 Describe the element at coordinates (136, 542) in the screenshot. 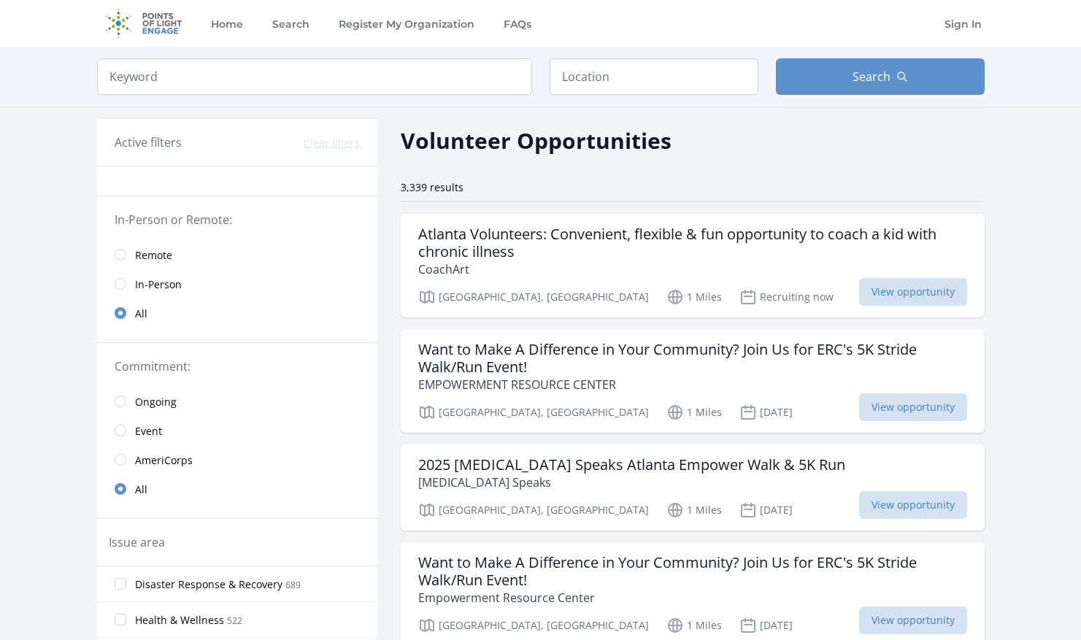

I see `legend: Issue area` at that location.